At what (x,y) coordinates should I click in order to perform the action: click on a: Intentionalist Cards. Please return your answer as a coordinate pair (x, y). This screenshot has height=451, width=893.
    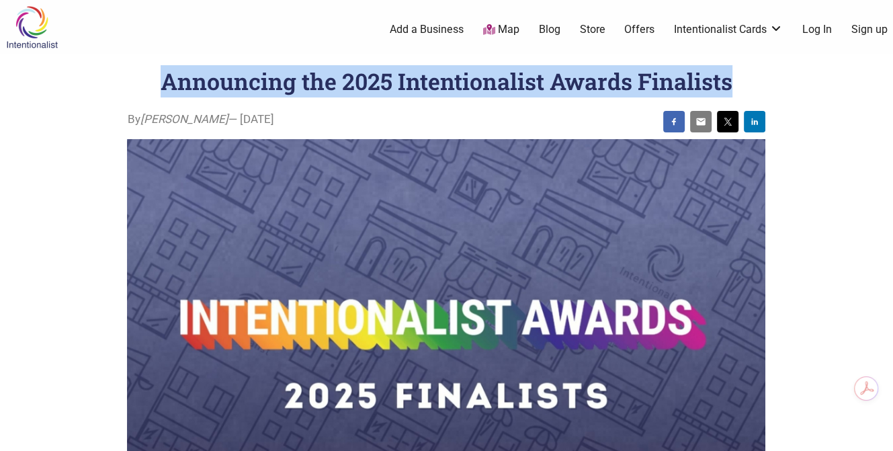
    Looking at the image, I should click on (729, 30).